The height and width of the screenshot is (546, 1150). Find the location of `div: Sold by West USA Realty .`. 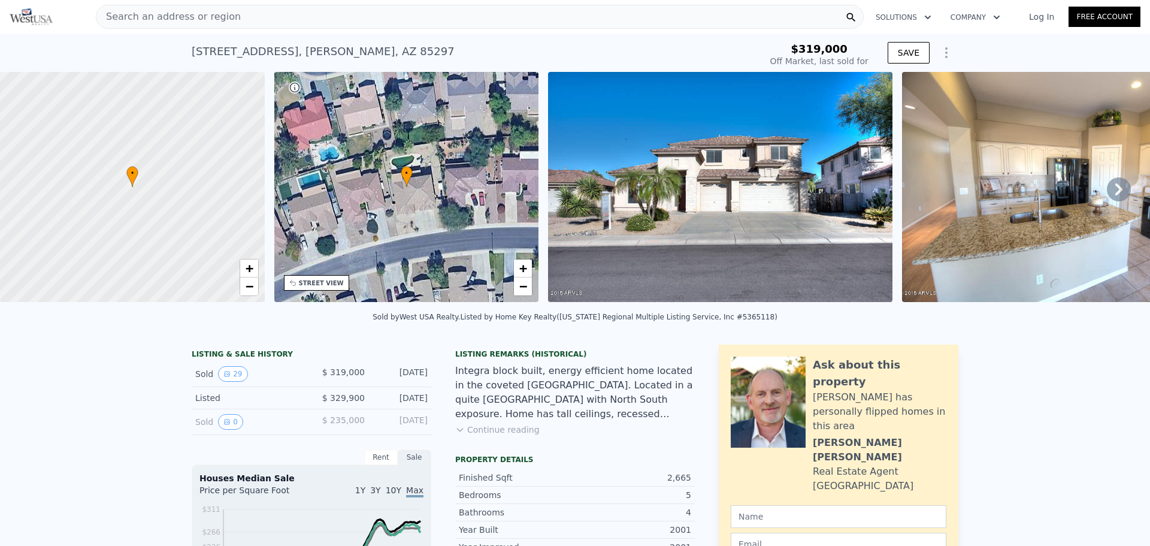

div: Sold by West USA Realty . is located at coordinates (416, 317).